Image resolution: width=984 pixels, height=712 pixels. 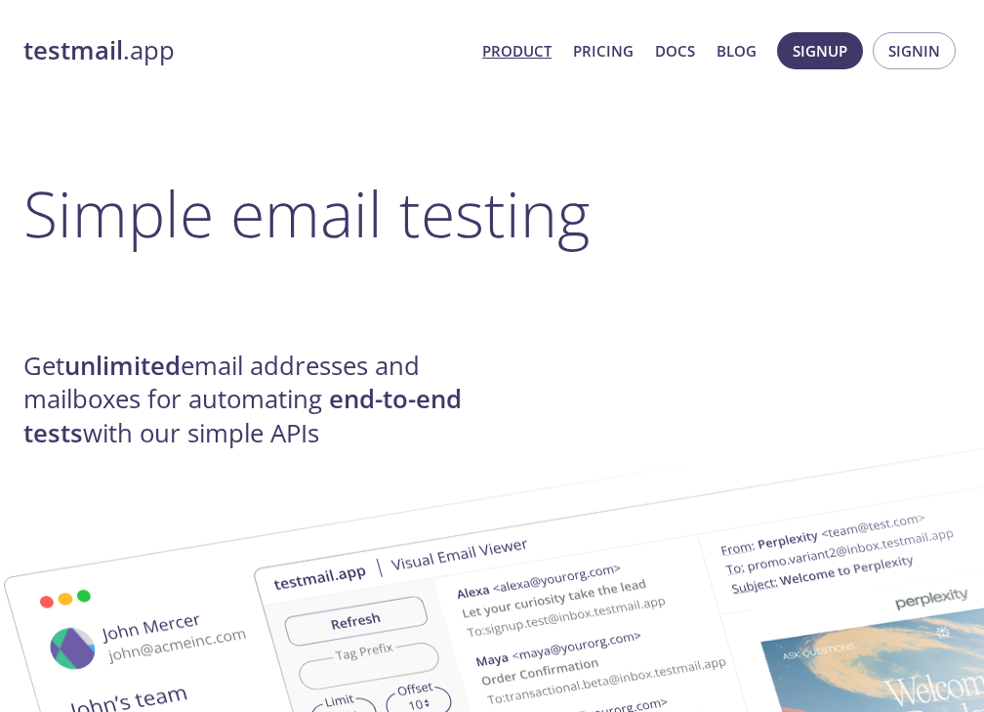 I want to click on strong: end-to-end tests, so click(x=242, y=415).